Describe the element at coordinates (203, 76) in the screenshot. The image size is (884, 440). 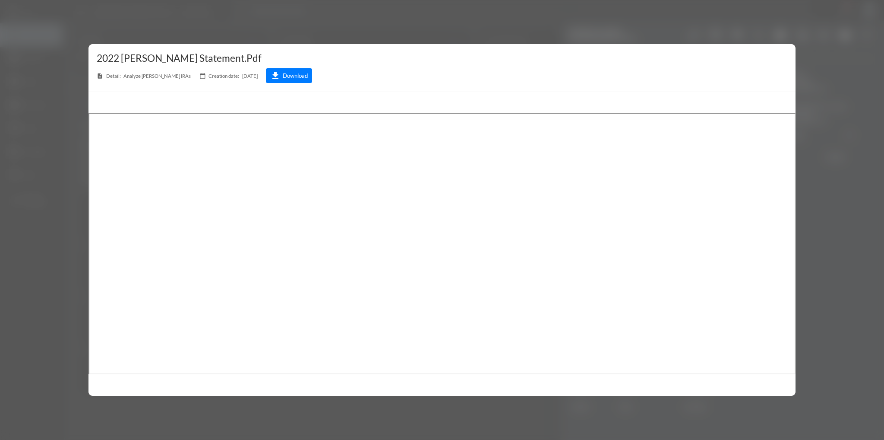
I see `i: calendar_today` at that location.